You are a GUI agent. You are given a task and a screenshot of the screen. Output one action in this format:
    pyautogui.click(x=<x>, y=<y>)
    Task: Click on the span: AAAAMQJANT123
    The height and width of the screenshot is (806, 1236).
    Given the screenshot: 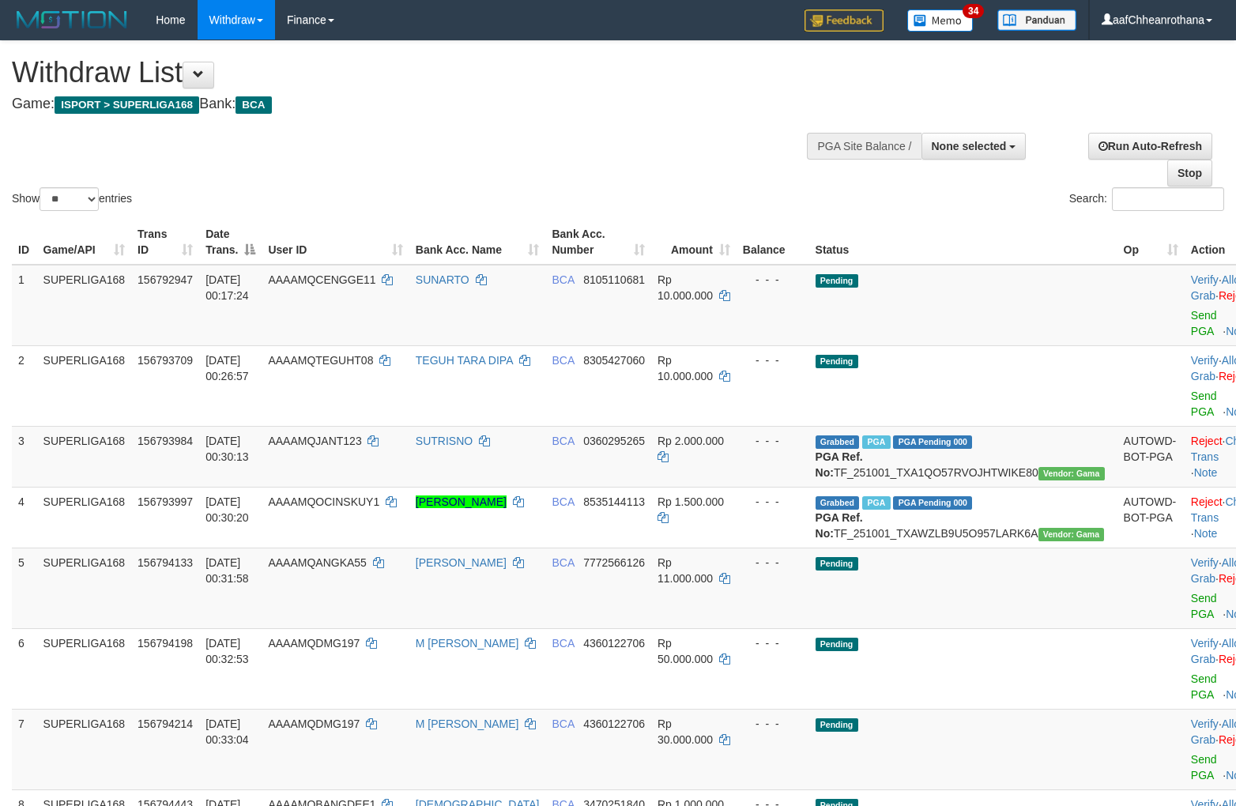 What is the action you would take?
    pyautogui.click(x=314, y=441)
    